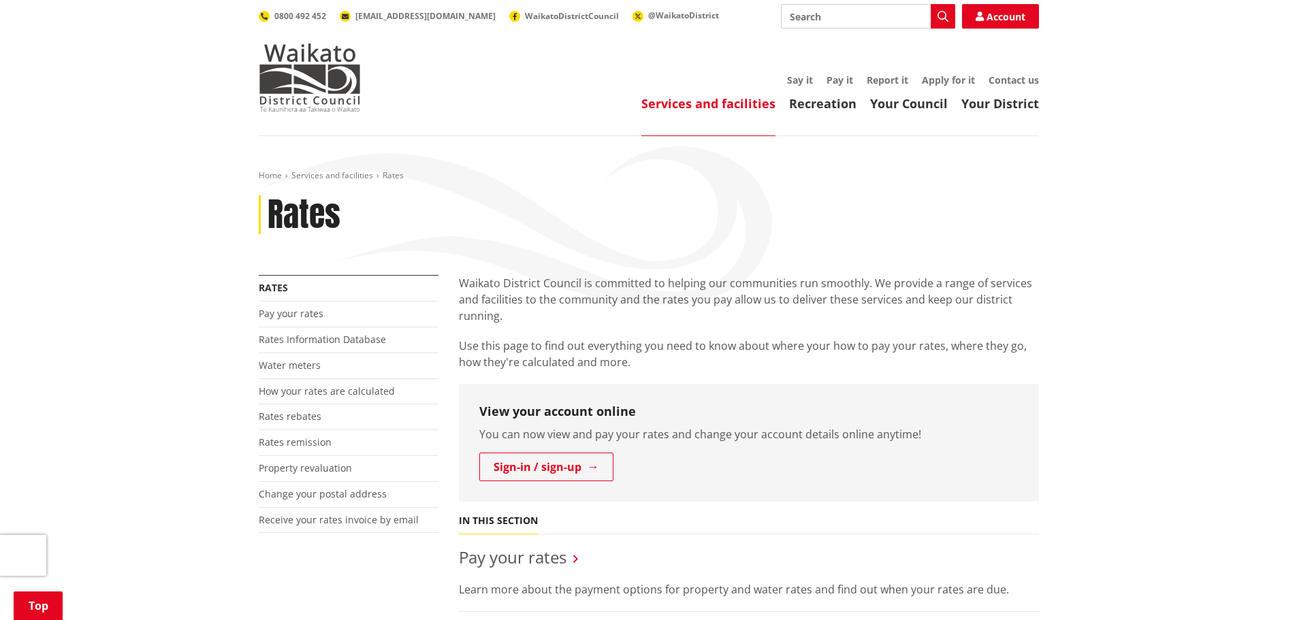  Describe the element at coordinates (749, 354) in the screenshot. I see `p: Use this page to find out everything you need to know about where your how to pay your rates, whe...` at that location.